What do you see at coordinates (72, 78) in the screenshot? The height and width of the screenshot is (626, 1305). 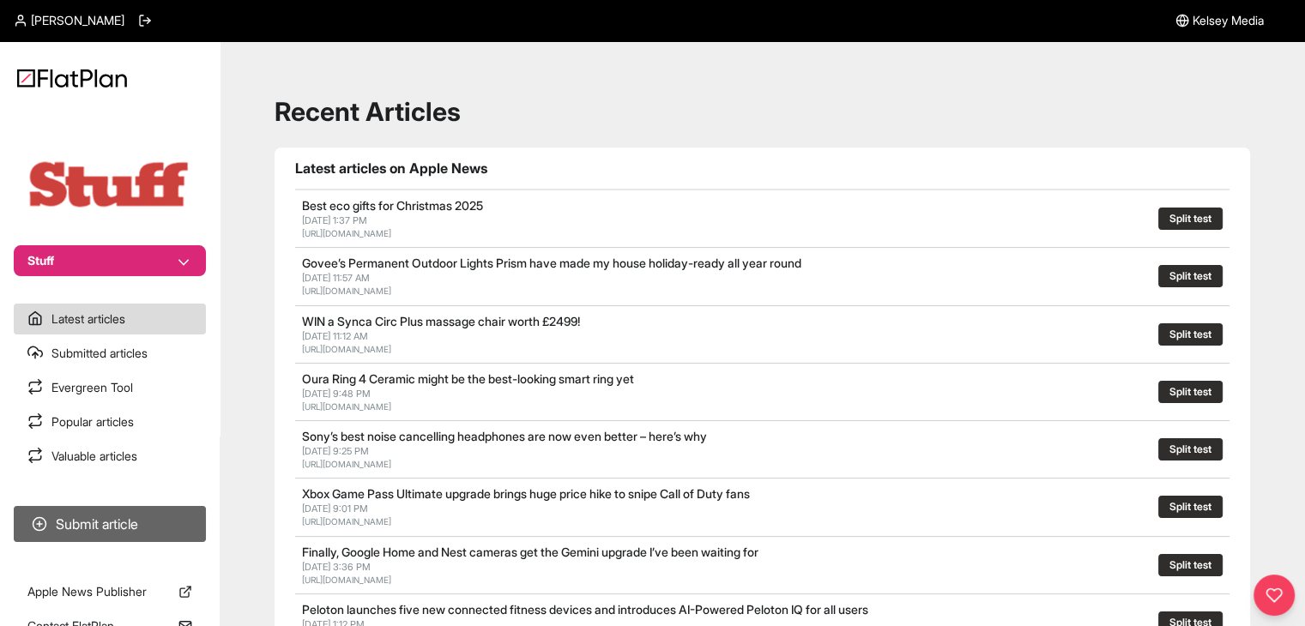 I see `img: Logo` at bounding box center [72, 78].